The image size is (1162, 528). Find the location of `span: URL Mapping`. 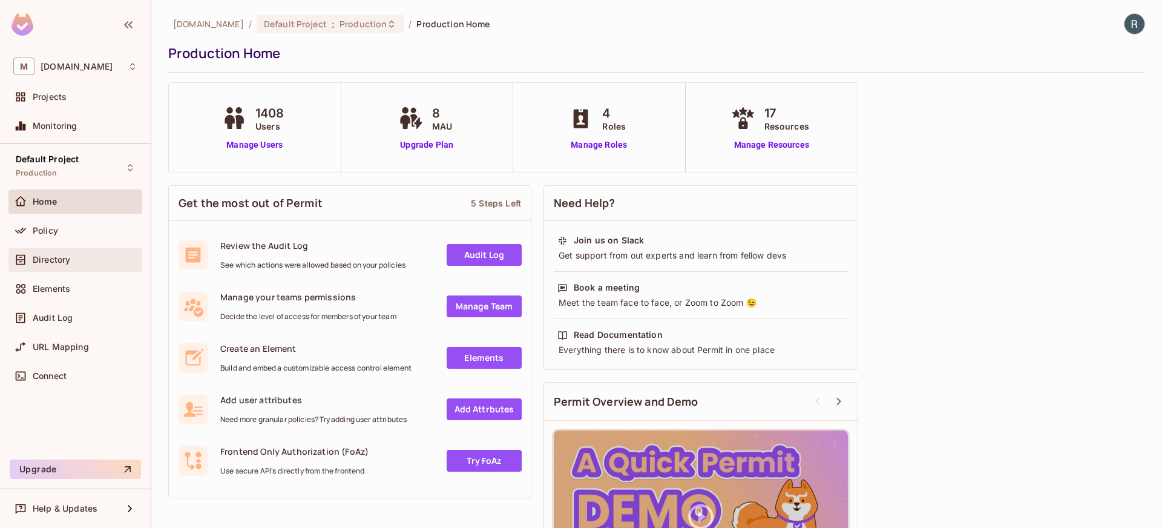

span: URL Mapping is located at coordinates (61, 347).